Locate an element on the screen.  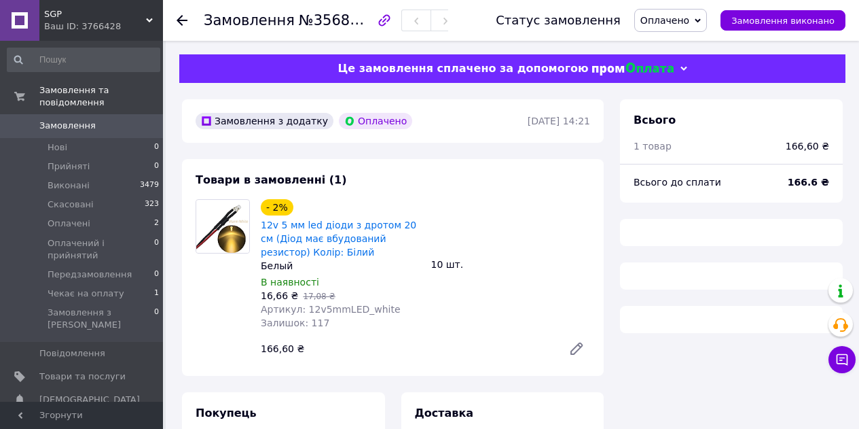
span: 3479 is located at coordinates (149, 185).